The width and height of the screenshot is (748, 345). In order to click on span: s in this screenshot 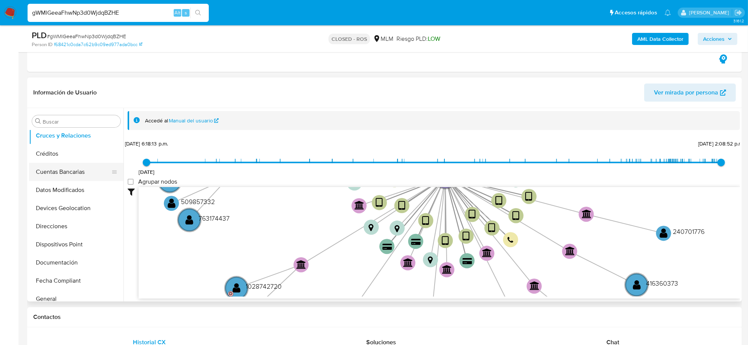, I will do `click(186, 12)`.